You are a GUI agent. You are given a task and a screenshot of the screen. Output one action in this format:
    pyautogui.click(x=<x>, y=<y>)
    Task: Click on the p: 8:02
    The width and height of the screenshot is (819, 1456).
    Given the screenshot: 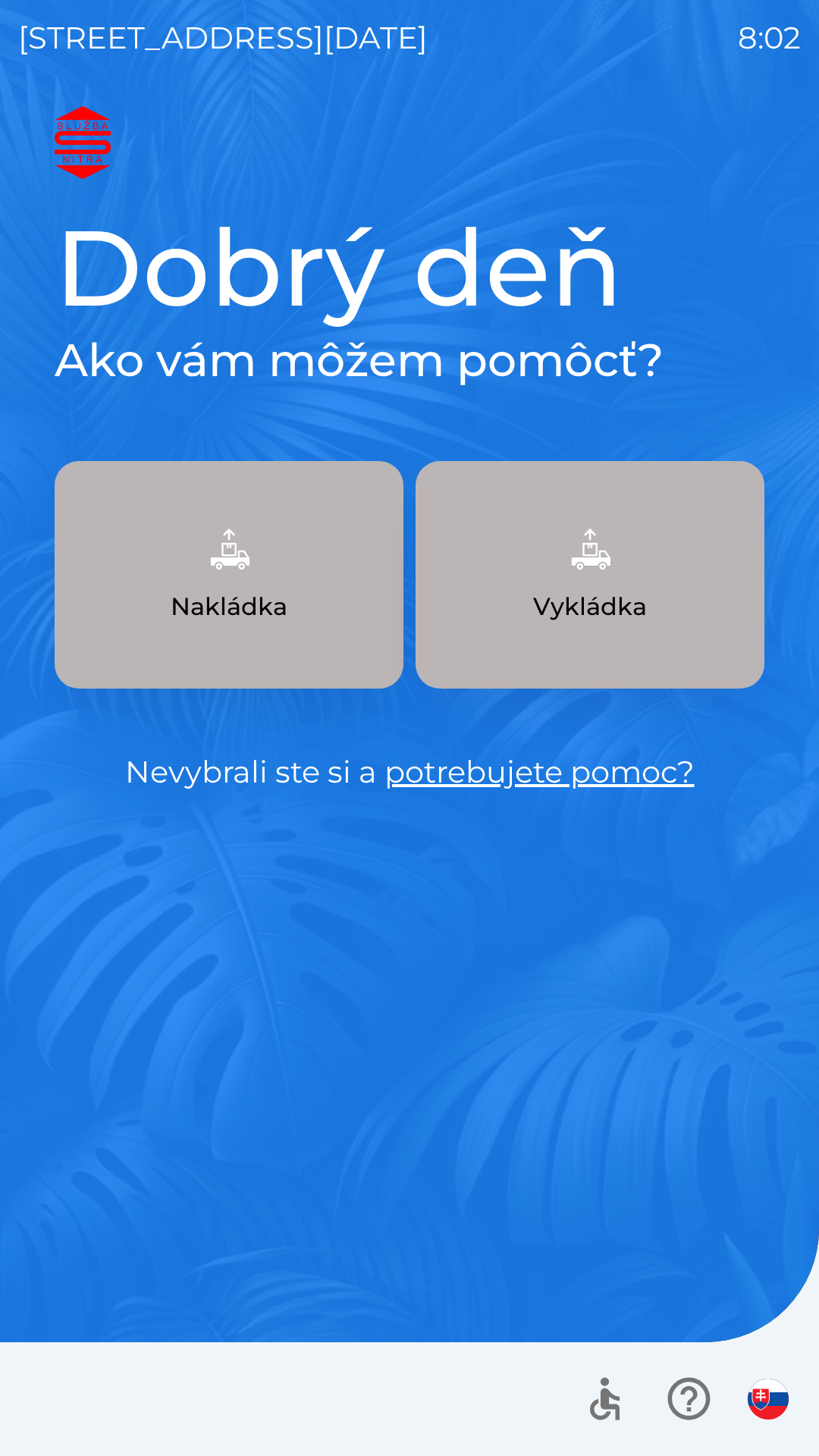 What is the action you would take?
    pyautogui.click(x=769, y=37)
    